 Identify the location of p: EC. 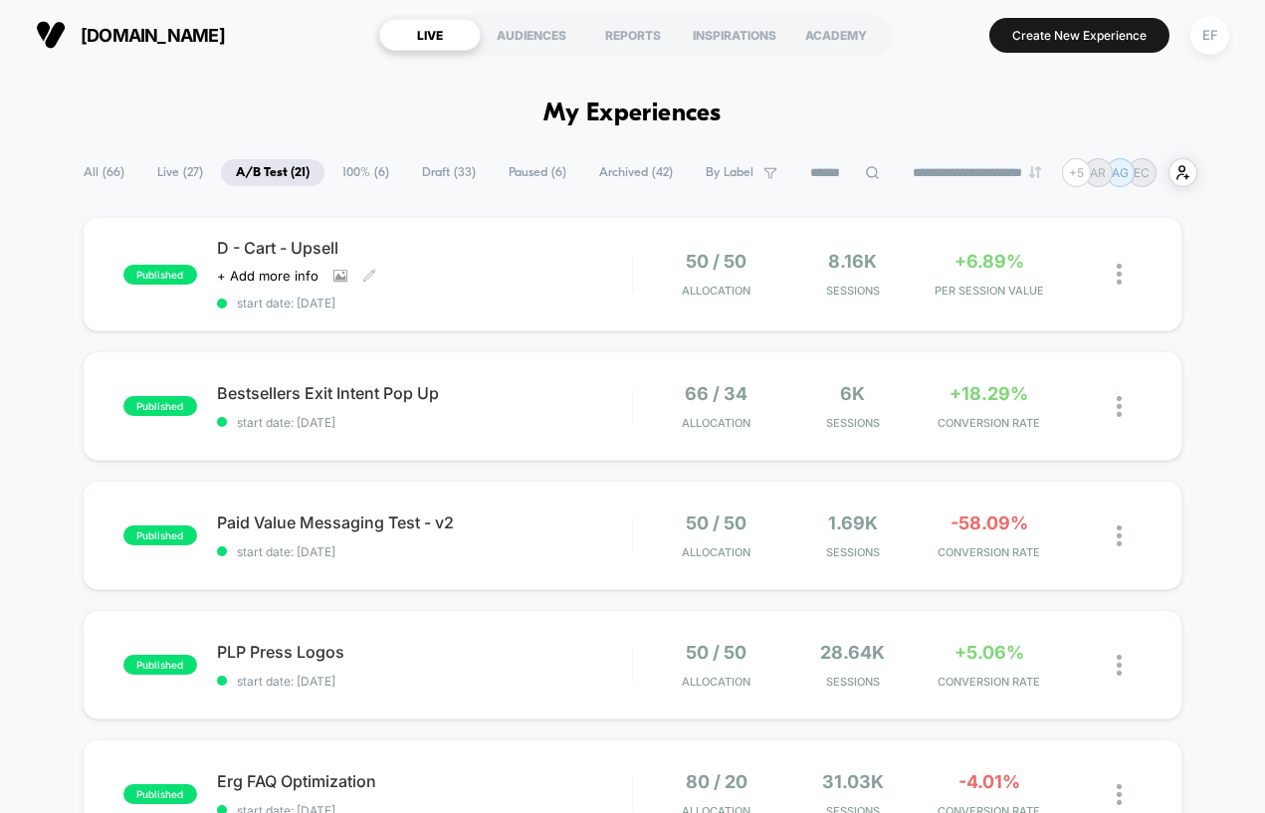
(1141, 172).